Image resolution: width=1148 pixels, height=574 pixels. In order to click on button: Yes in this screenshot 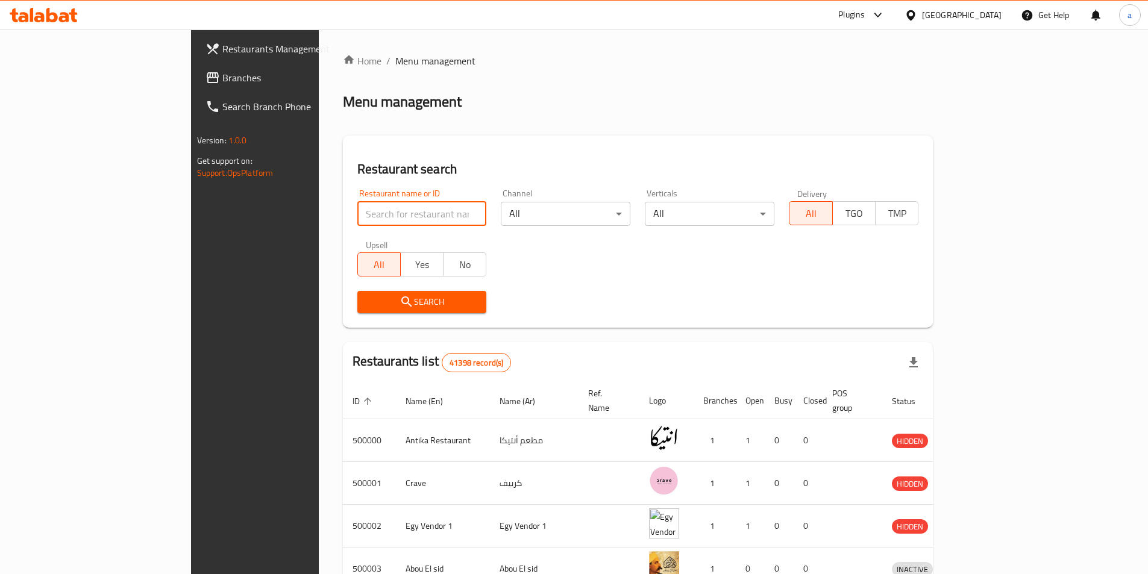, I will do `click(422, 265)`.